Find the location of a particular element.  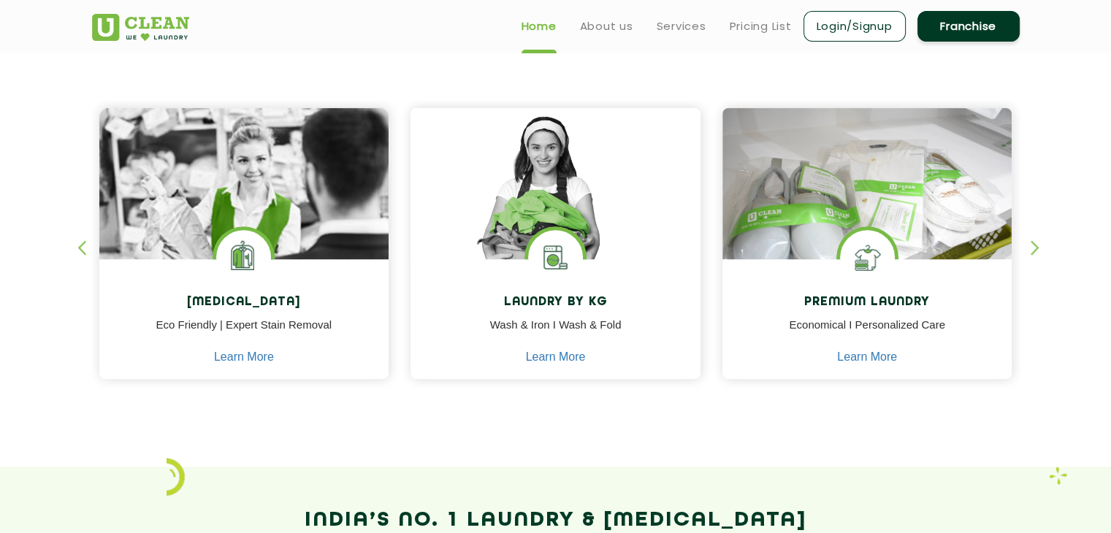

p: Wash & Iron I Wash & Fold is located at coordinates (555, 333).